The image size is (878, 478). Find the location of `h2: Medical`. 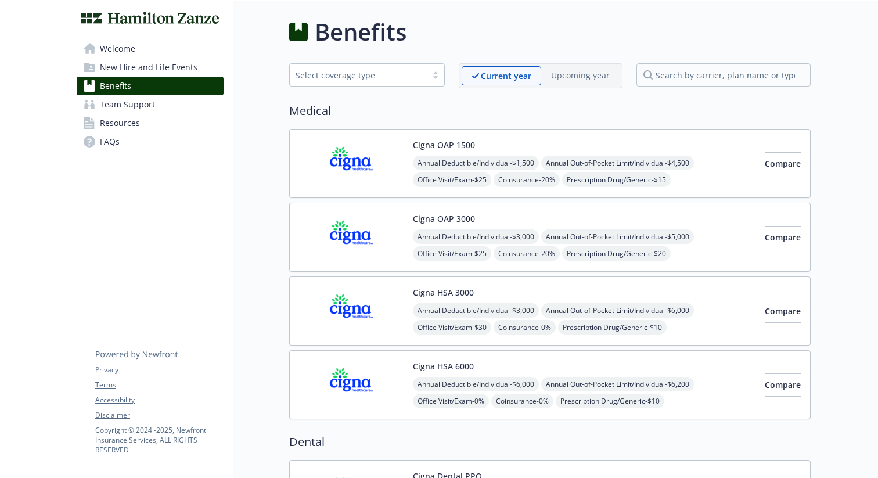

h2: Medical is located at coordinates (550, 111).